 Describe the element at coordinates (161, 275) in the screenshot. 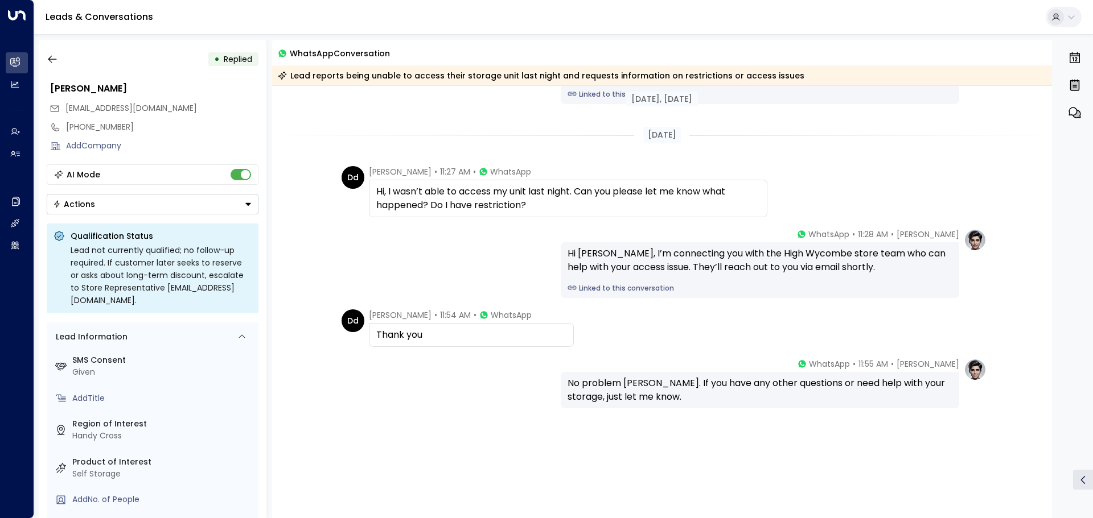

I see `div: Lead not currently qualified; no follow-up required. If customer later seeks to reserve or asks a...` at that location.